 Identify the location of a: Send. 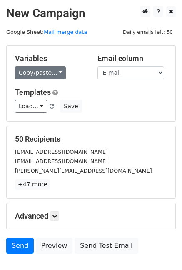
(20, 245).